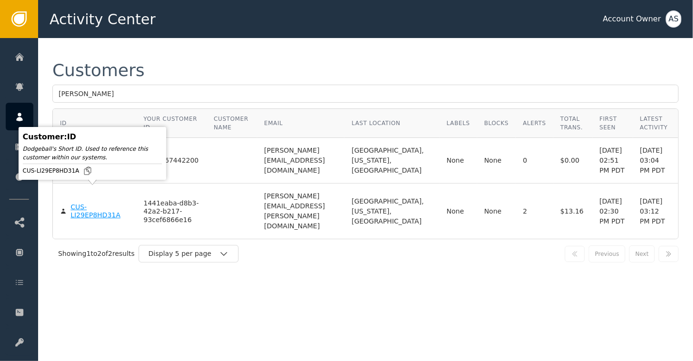  I want to click on div: Blocks, so click(496, 123).